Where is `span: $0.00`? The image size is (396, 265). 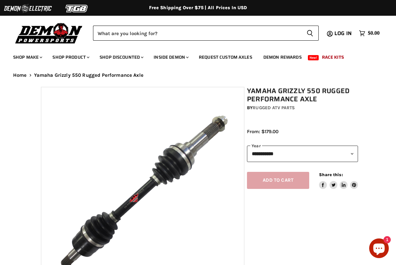 span: $0.00 is located at coordinates (374, 33).